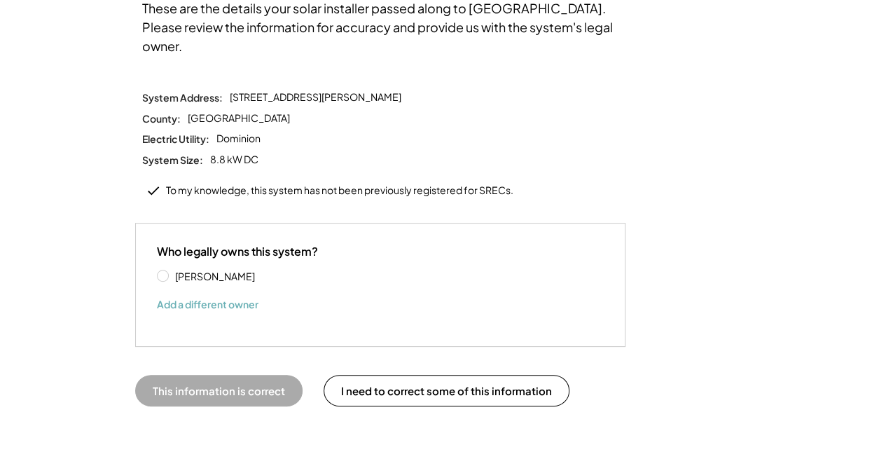 The height and width of the screenshot is (466, 886). Describe the element at coordinates (340, 191) in the screenshot. I see `div: To my knowledge, this system has not been previously registered for SRECs.` at that location.